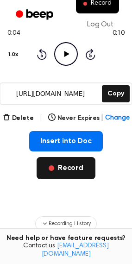 The height and width of the screenshot is (264, 132). I want to click on button: Never Expires|Change, so click(89, 118).